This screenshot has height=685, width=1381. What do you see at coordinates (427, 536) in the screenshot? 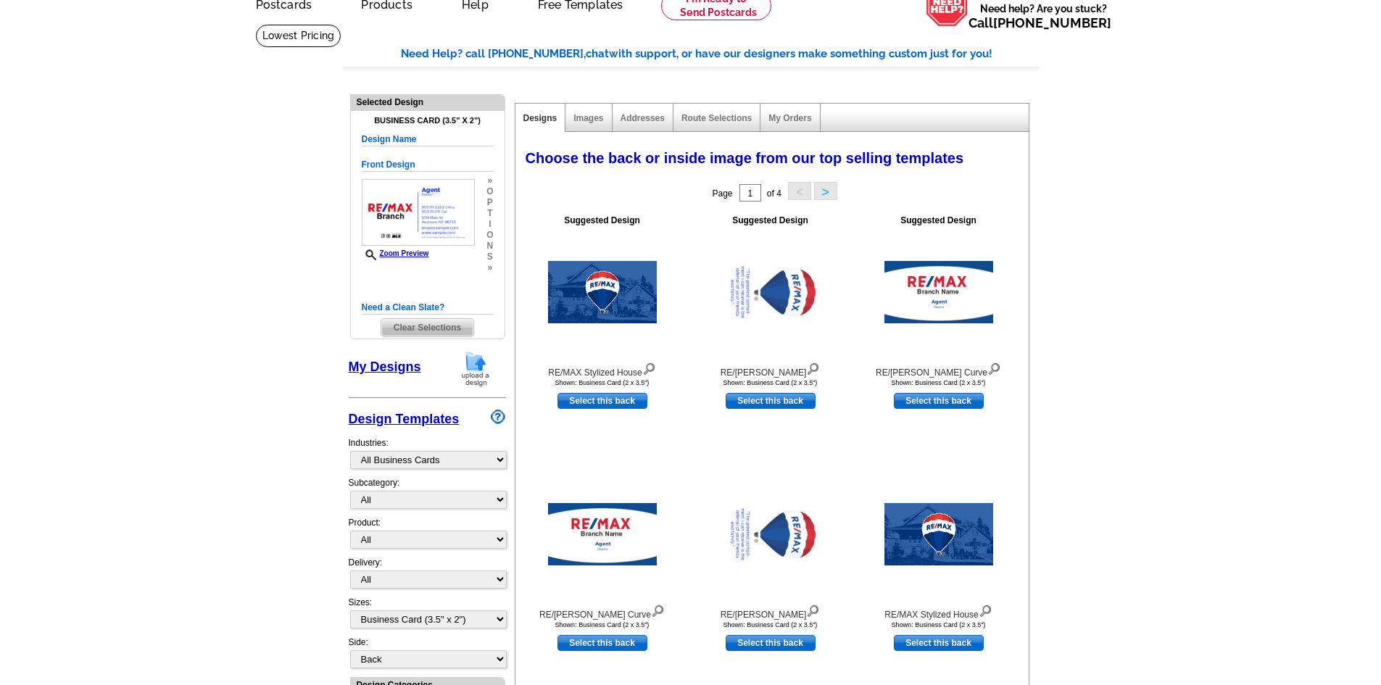
I see `div: Product:` at bounding box center [427, 536].